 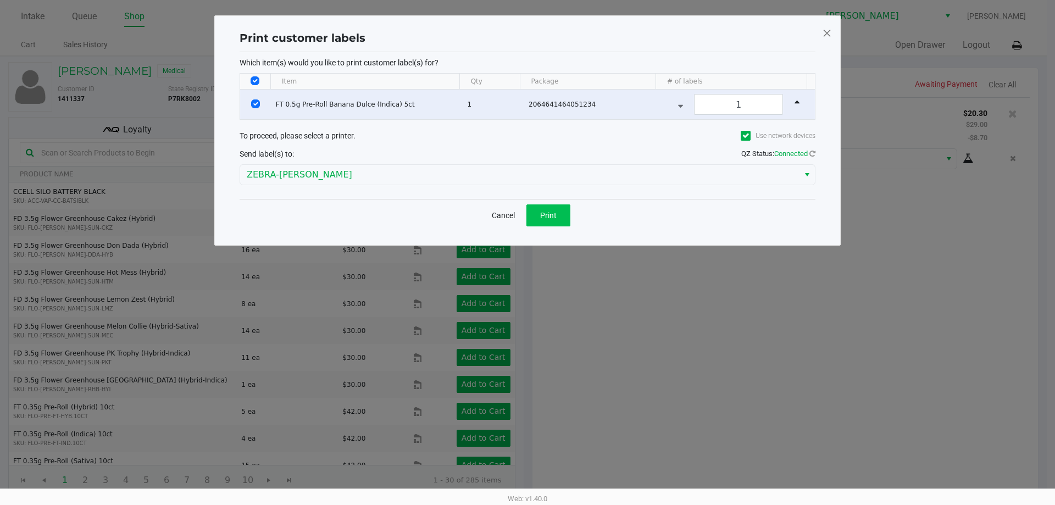 I want to click on span: QZ Status:, so click(x=778, y=153).